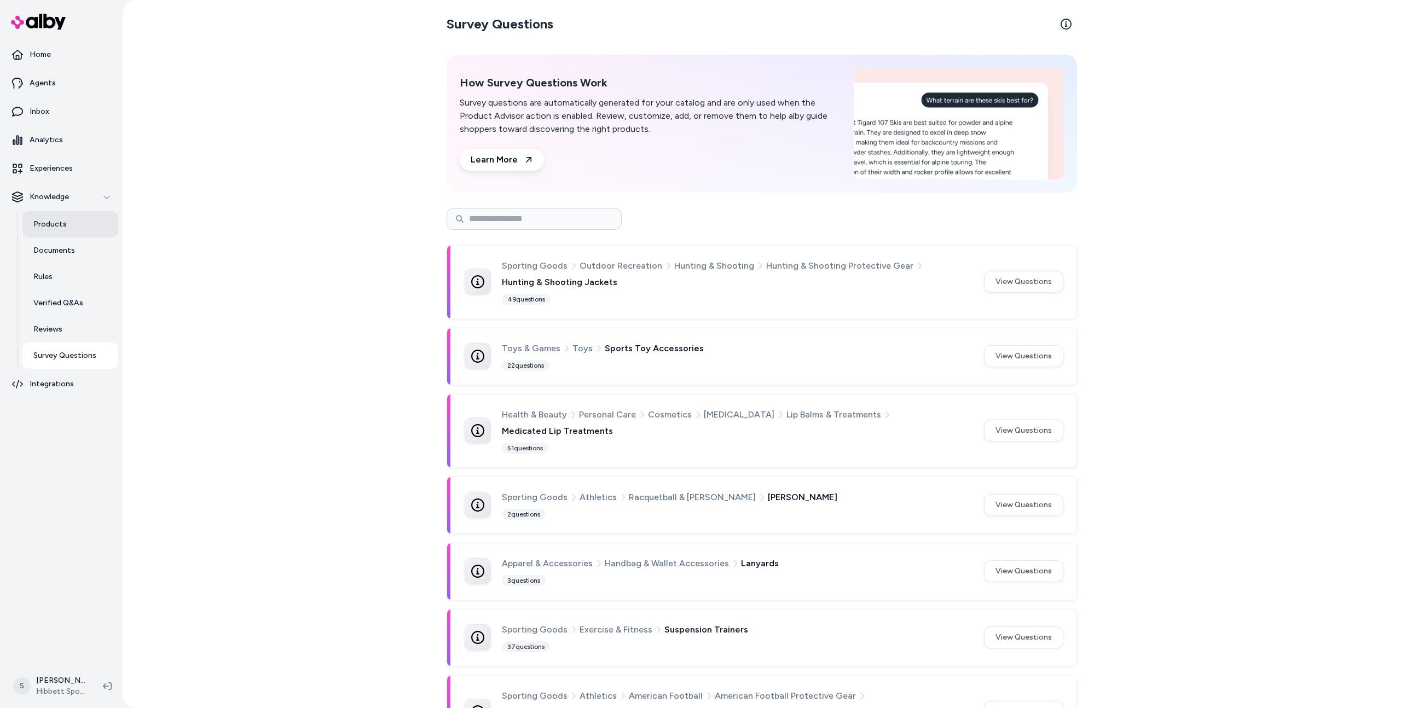 The width and height of the screenshot is (1401, 708). Describe the element at coordinates (524, 580) in the screenshot. I see `div: 3 questions` at that location.